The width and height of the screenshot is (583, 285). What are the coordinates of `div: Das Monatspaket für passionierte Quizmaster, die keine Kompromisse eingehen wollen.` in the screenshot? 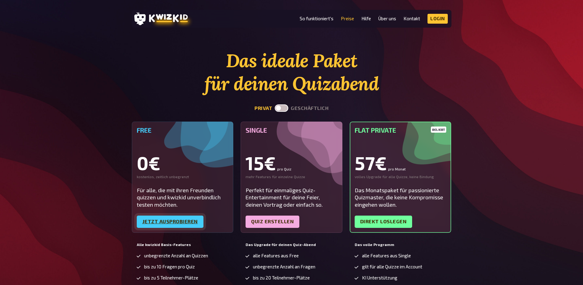 It's located at (400, 198).